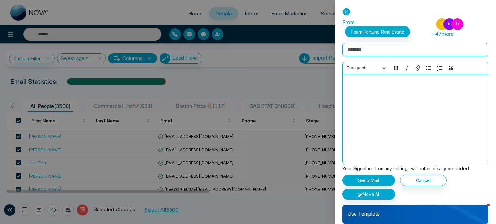  Describe the element at coordinates (415, 211) in the screenshot. I see `p: Use Template` at that location.